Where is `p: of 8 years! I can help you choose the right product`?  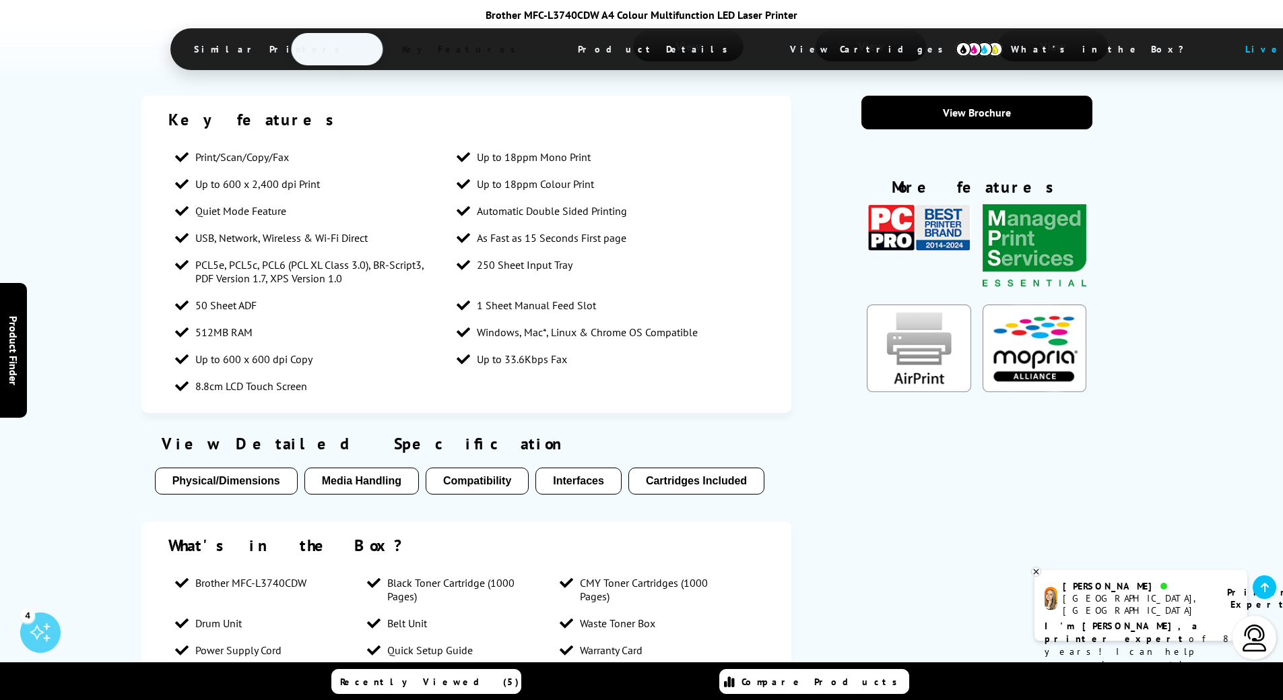
p: of 8 years! I can help you choose the right product is located at coordinates (1141, 651).